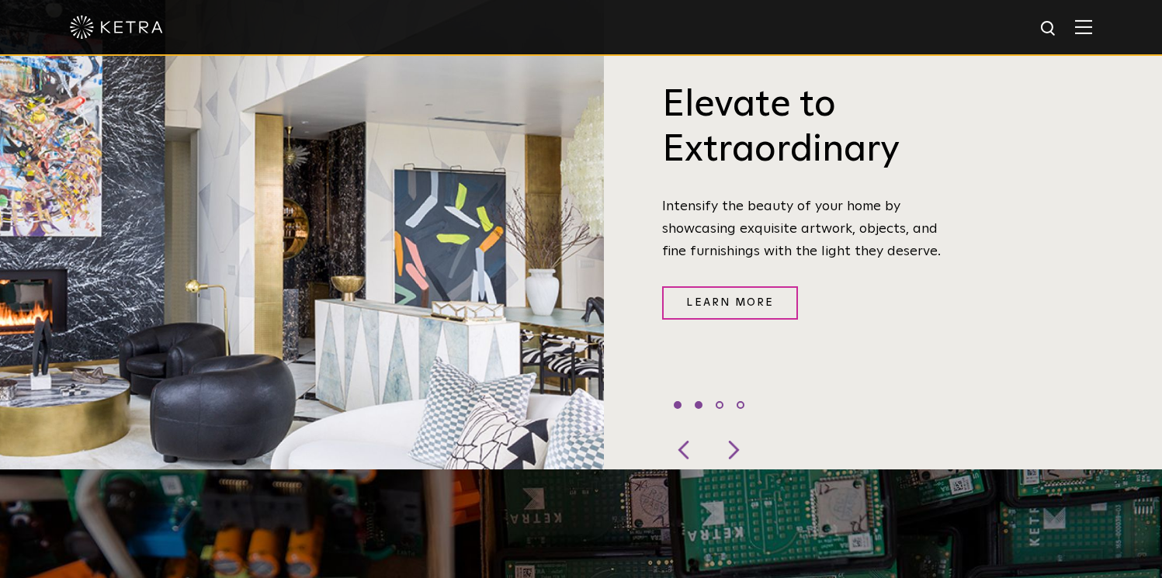  Describe the element at coordinates (1048, 29) in the screenshot. I see `img: search icon` at that location.